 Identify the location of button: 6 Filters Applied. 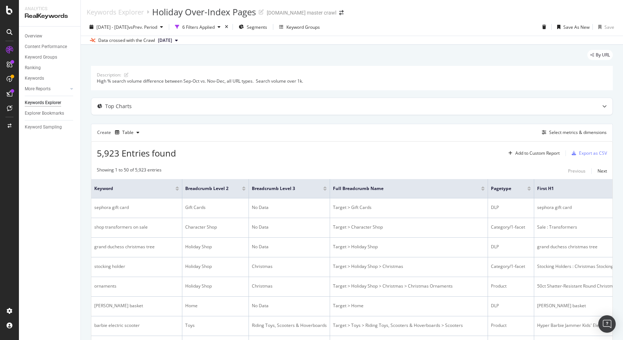
(198, 27).